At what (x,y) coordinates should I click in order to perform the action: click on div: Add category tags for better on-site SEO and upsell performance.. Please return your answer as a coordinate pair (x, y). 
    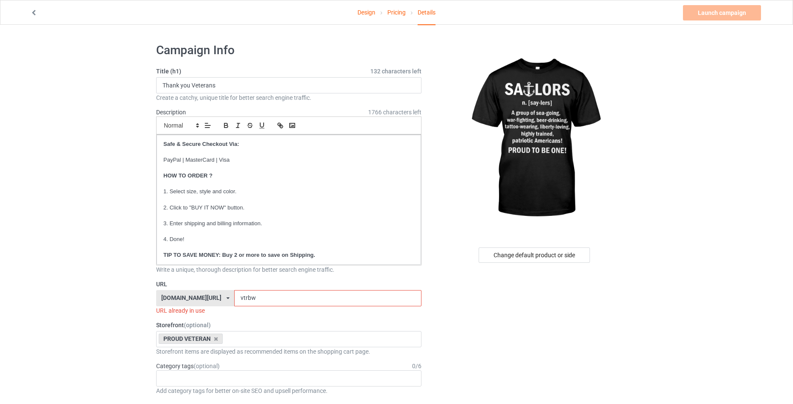
    Looking at the image, I should click on (289, 390).